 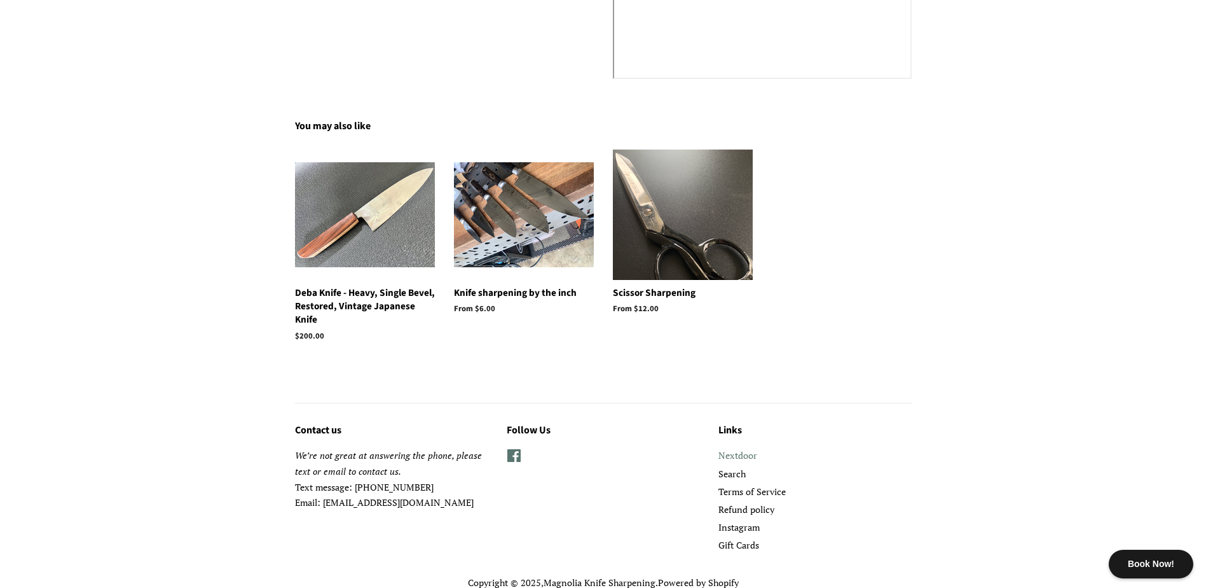 I want to click on h3: Follow Us, so click(x=603, y=430).